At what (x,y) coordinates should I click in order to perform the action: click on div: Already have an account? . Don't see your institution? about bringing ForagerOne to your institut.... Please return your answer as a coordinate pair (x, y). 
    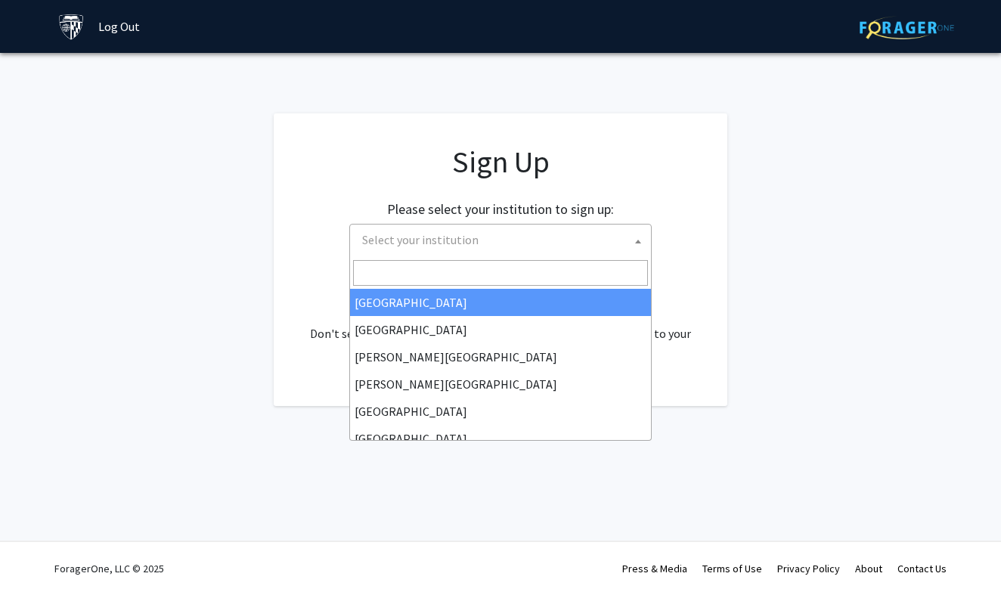
    Looking at the image, I should click on (500, 324).